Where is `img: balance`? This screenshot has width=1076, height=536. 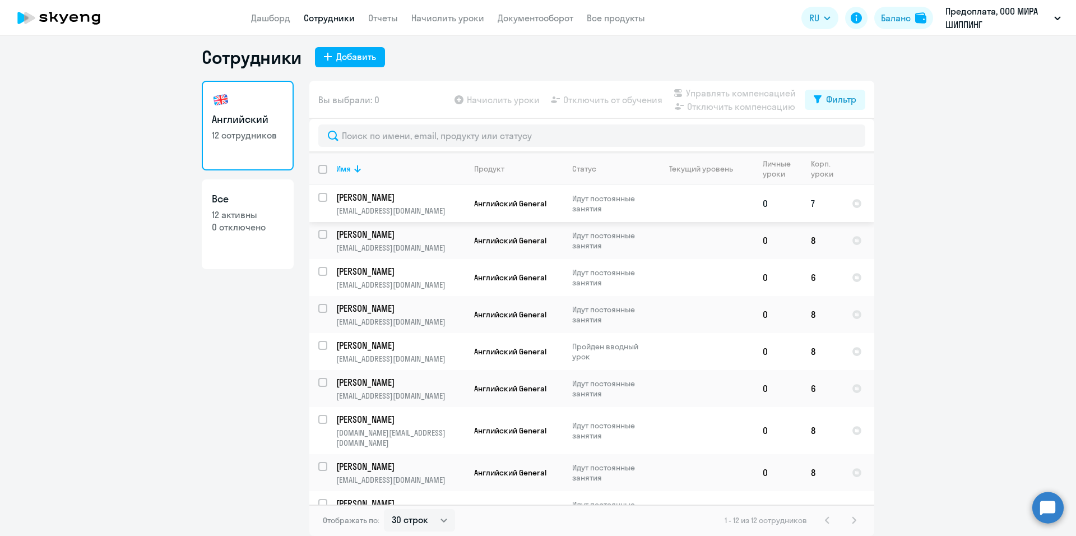
img: balance is located at coordinates (920, 18).